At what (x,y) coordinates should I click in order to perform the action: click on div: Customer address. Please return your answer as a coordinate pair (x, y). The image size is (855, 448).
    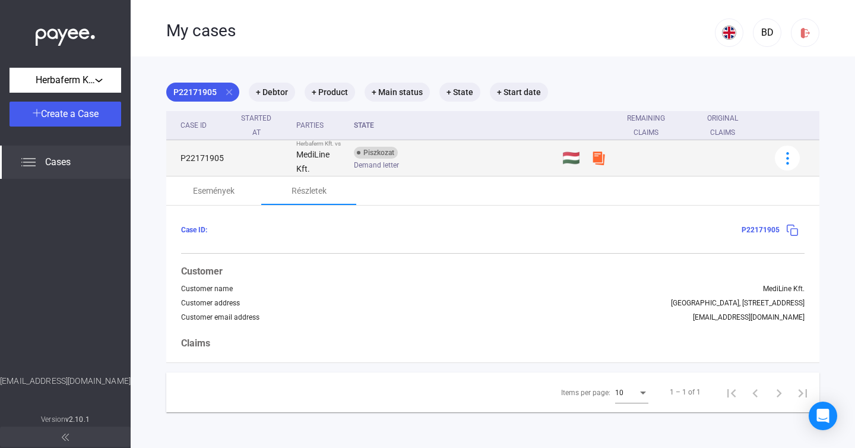
    Looking at the image, I should click on (210, 303).